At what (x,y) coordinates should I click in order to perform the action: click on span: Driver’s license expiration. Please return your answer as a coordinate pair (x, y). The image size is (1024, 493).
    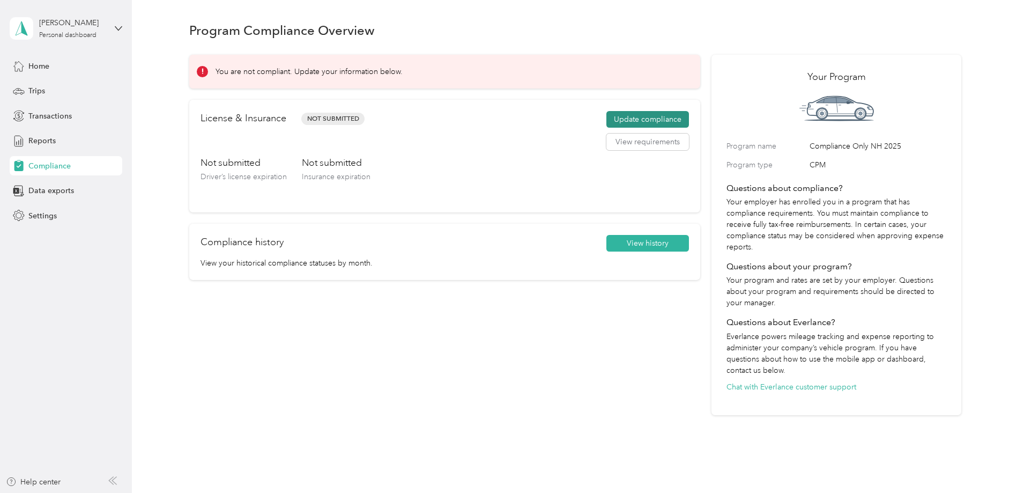
    Looking at the image, I should click on (243, 176).